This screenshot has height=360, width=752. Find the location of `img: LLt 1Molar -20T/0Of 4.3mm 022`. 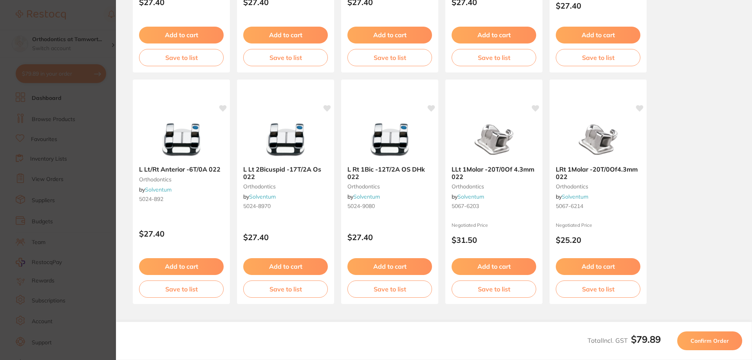

img: LLt 1Molar -20T/0Of 4.3mm 022 is located at coordinates (494, 140).